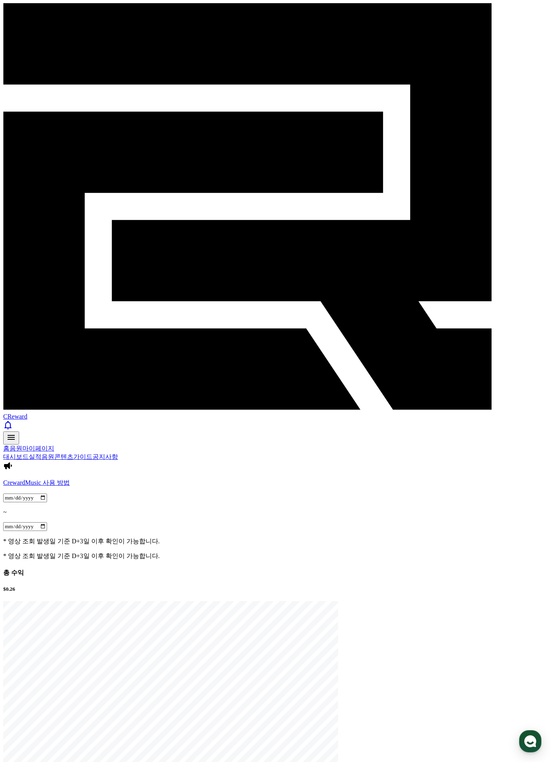  I want to click on a: 홈, so click(6, 448).